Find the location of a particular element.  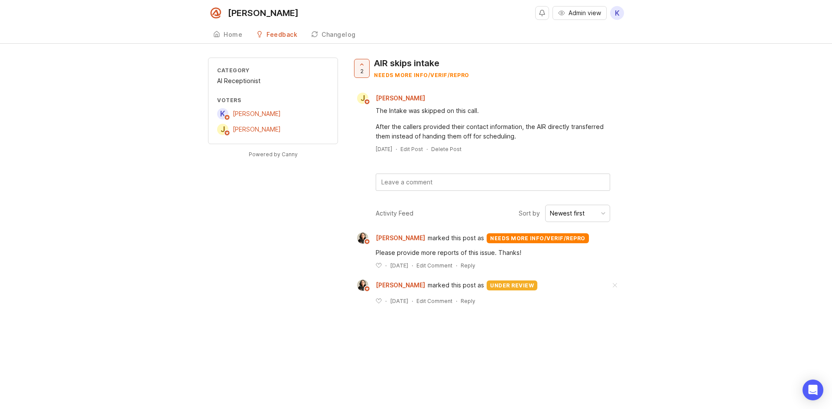

div: K is located at coordinates (223, 114).